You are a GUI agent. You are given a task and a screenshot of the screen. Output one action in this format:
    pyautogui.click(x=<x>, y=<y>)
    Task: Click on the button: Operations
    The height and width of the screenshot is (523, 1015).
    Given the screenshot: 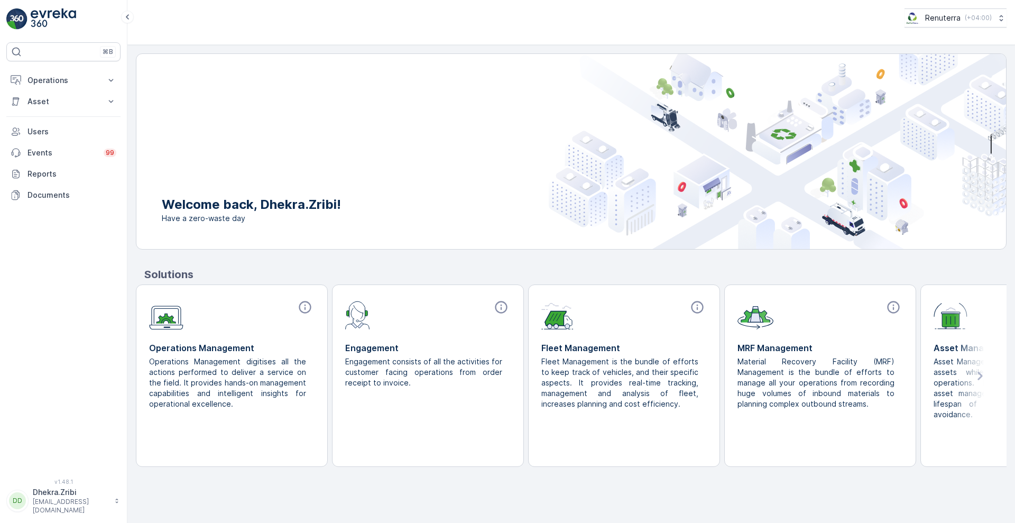 What is the action you would take?
    pyautogui.click(x=63, y=80)
    